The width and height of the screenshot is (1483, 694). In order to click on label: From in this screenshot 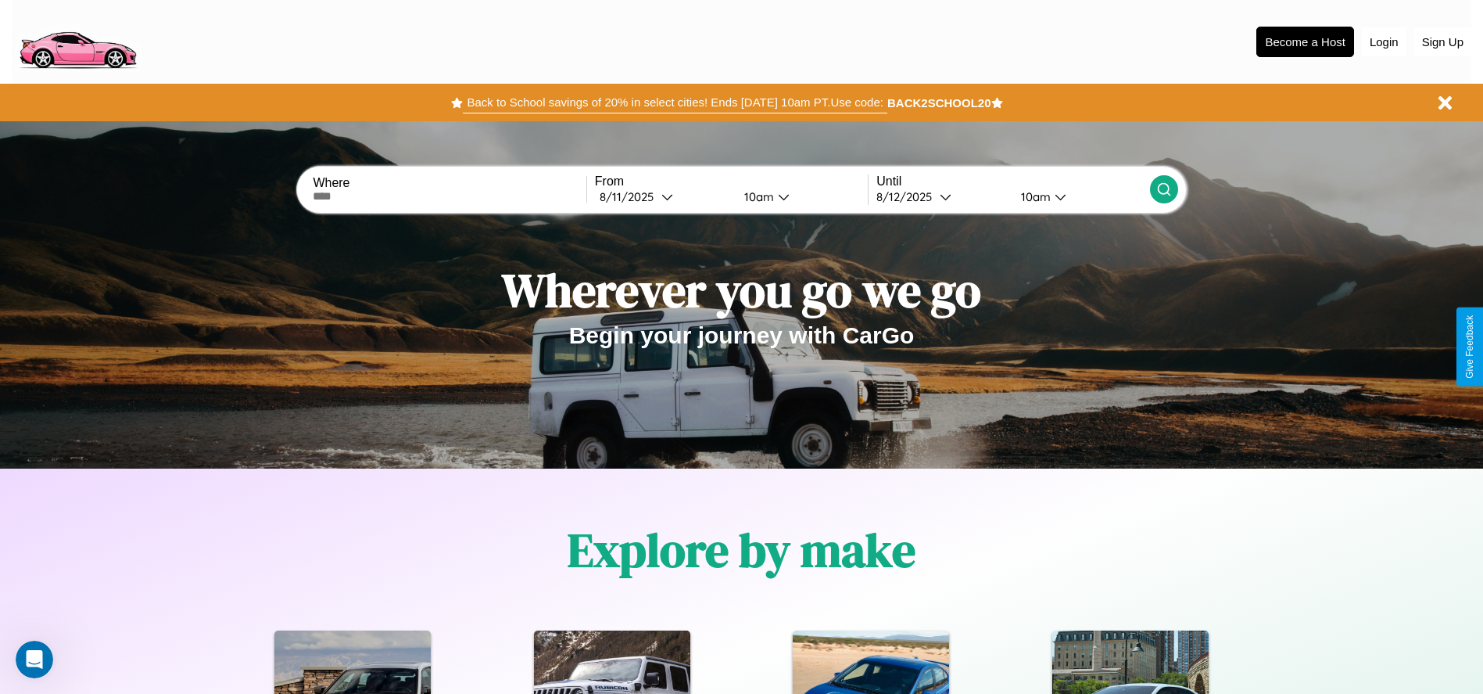, I will do `click(731, 181)`.